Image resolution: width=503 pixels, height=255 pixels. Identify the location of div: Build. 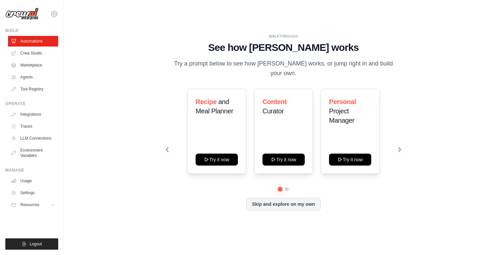
(32, 31).